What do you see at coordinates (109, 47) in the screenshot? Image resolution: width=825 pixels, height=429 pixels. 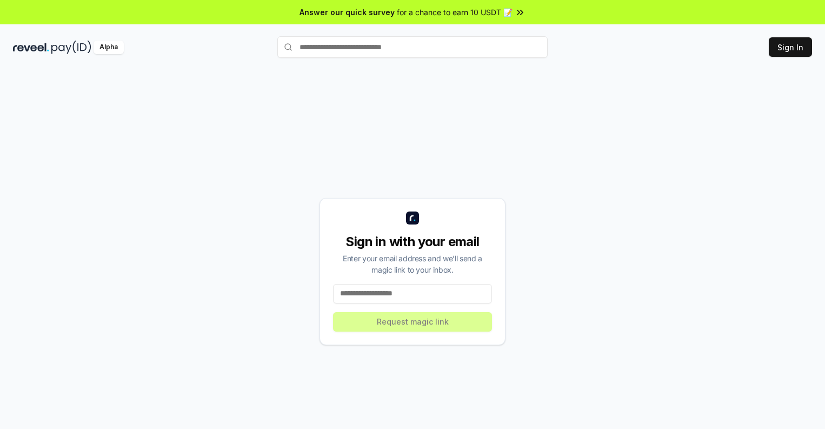 I see `div: Alpha` at bounding box center [109, 47].